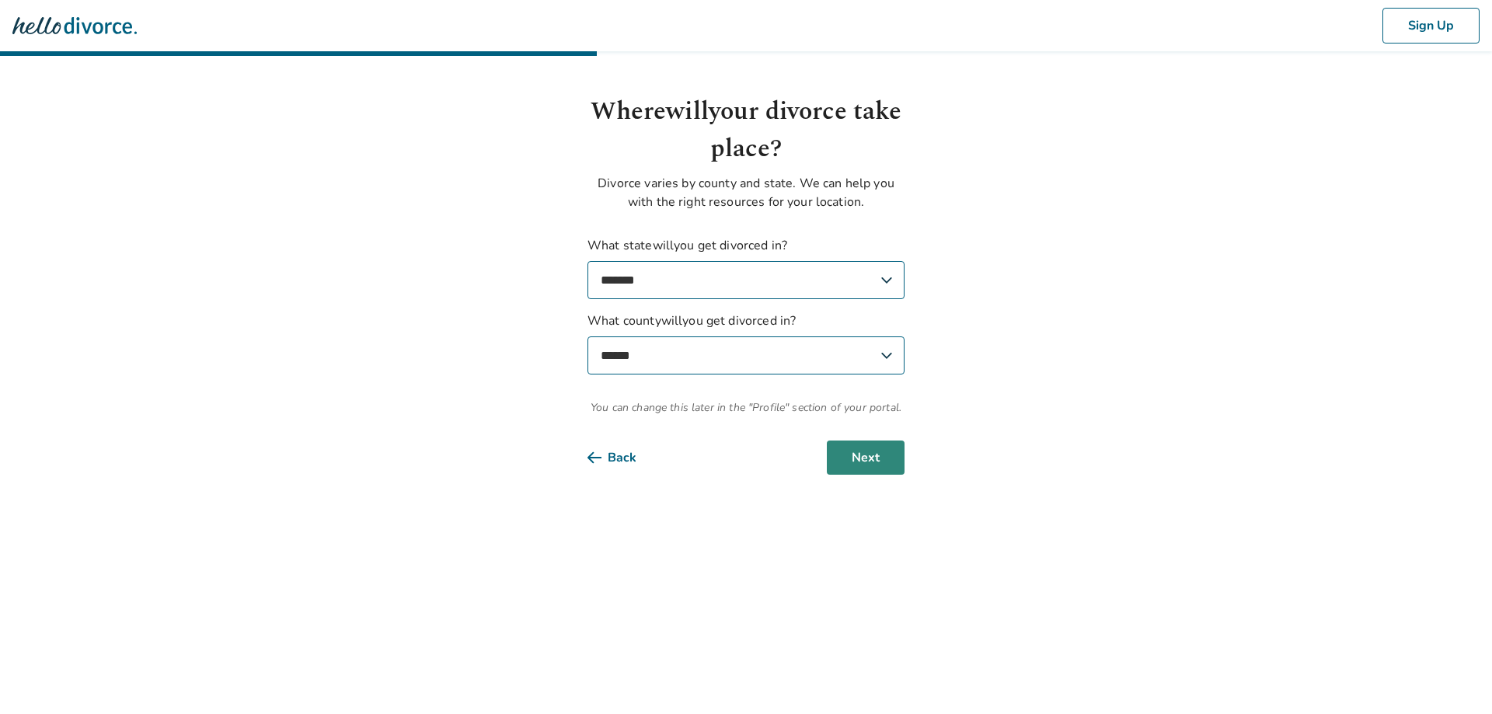 This screenshot has height=714, width=1492. What do you see at coordinates (1453, 677) in the screenshot?
I see `div: Chat Widget` at bounding box center [1453, 677].